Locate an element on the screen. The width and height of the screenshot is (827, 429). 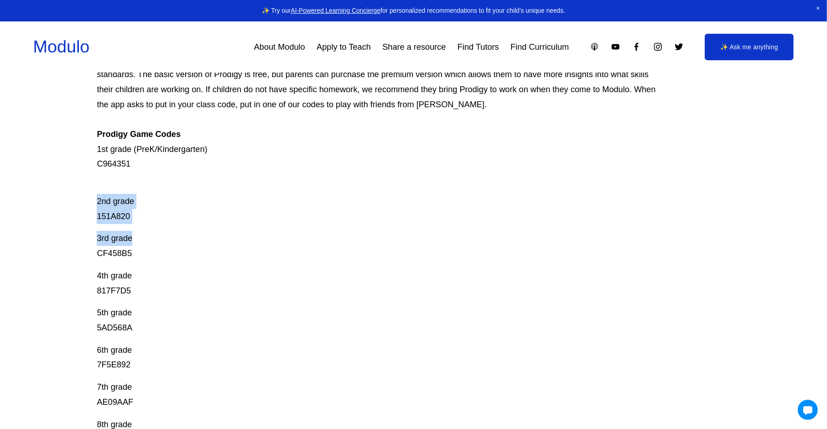
a: Apple Podcasts is located at coordinates (594, 47).